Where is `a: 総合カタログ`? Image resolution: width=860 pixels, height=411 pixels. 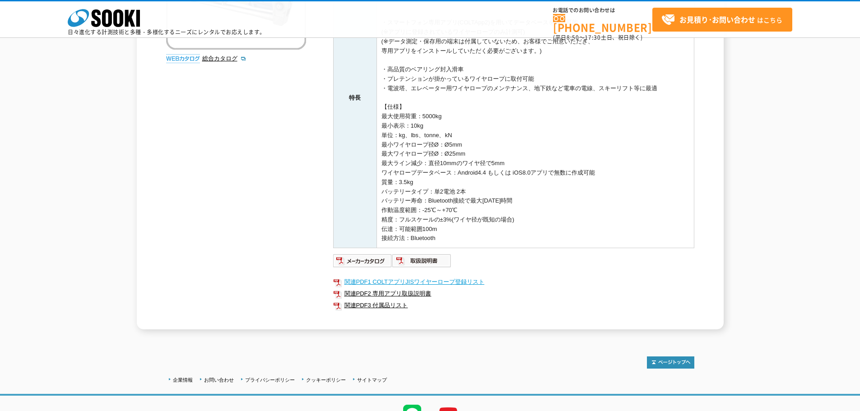 a: 総合カタログ is located at coordinates (224, 58).